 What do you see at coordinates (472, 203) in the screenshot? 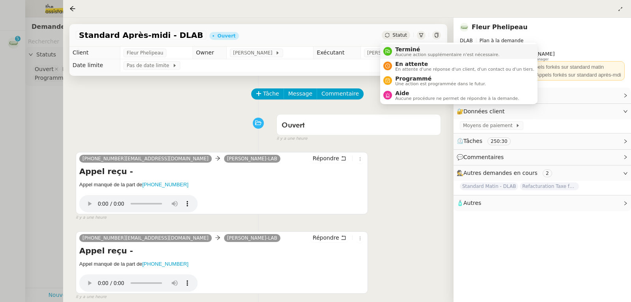
I see `span: Autres` at bounding box center [472, 203].